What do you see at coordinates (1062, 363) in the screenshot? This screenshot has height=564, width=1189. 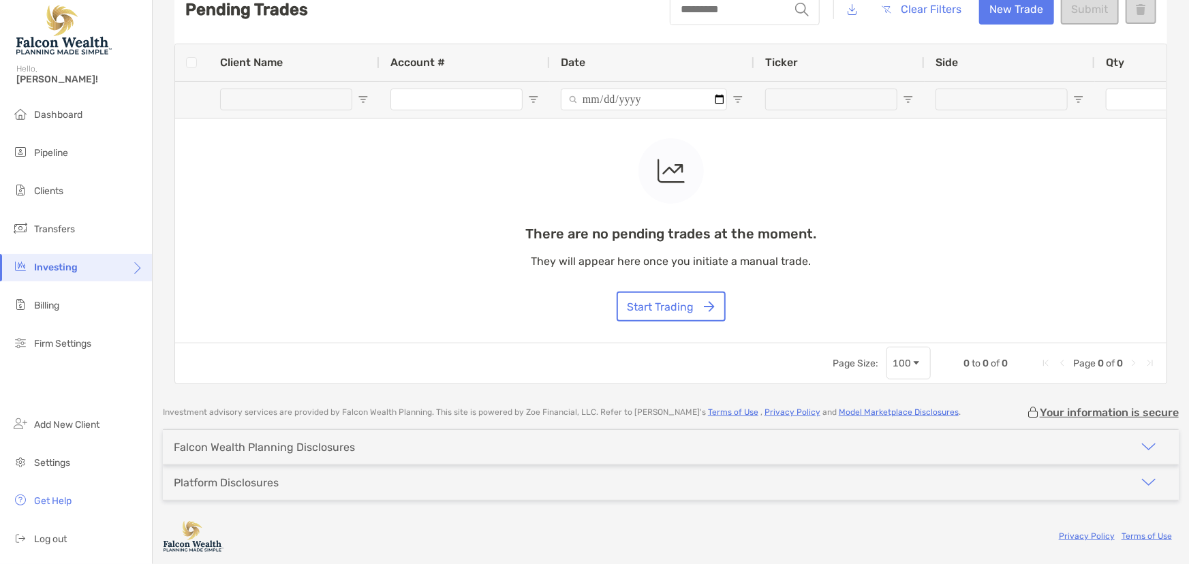 I see `div: Previous Page` at bounding box center [1062, 363].